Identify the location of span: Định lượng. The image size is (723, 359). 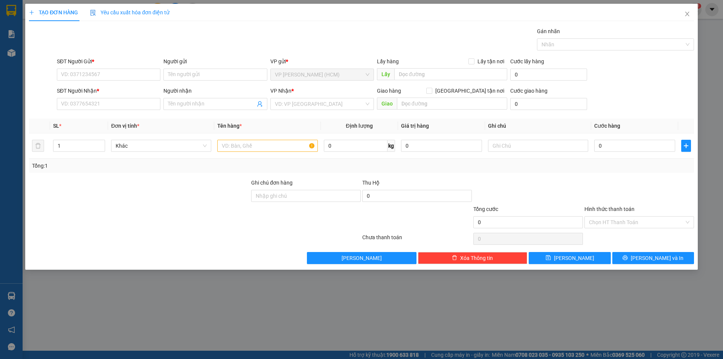
(359, 126).